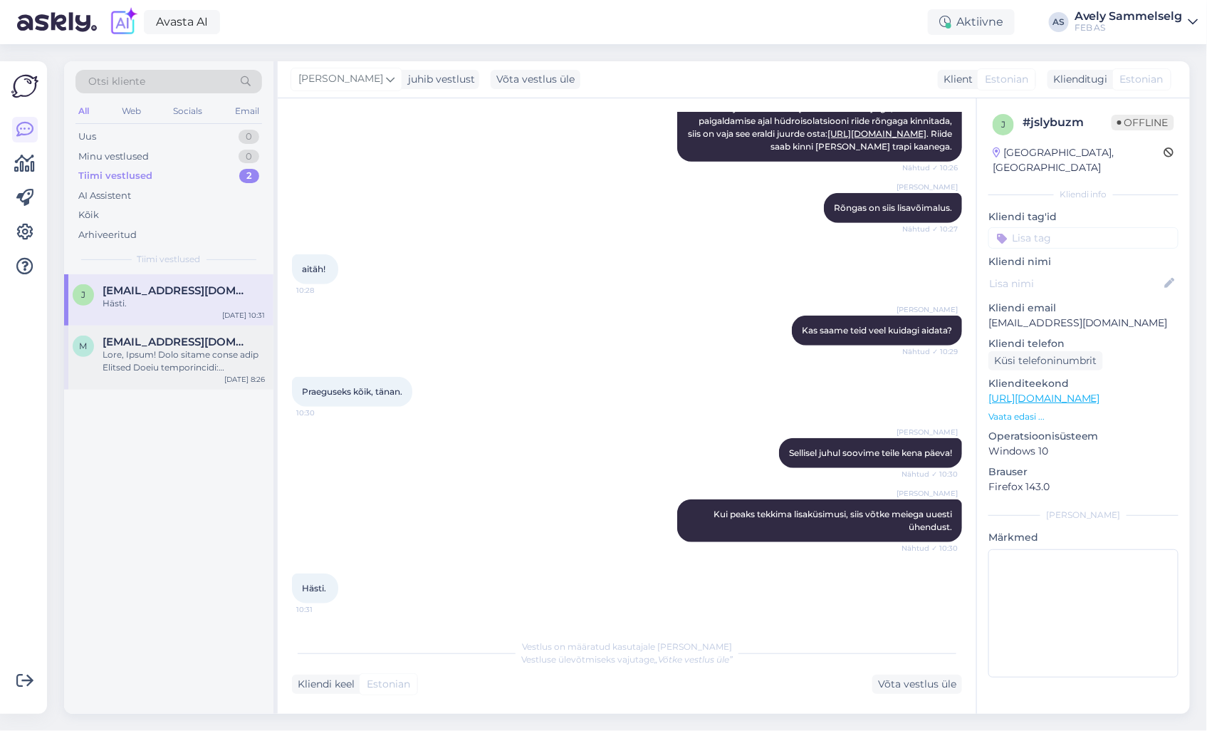  What do you see at coordinates (834, 520) in the screenshot?
I see `span: Kui peaks tekkima lisaküsimusi, siis võtke meiega uuesti ühendust.` at bounding box center [834, 520].